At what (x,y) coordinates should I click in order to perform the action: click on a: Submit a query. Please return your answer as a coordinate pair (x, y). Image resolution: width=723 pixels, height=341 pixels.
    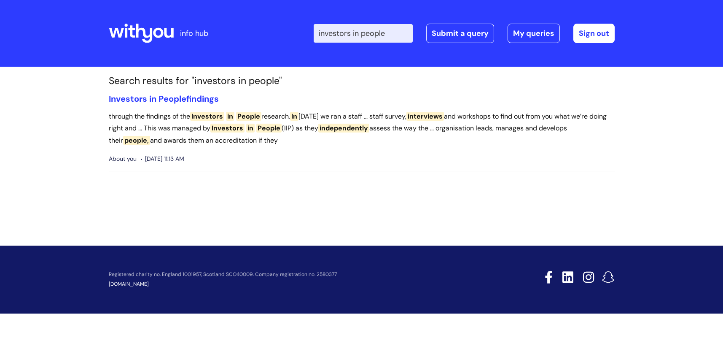
    Looking at the image, I should click on (460, 33).